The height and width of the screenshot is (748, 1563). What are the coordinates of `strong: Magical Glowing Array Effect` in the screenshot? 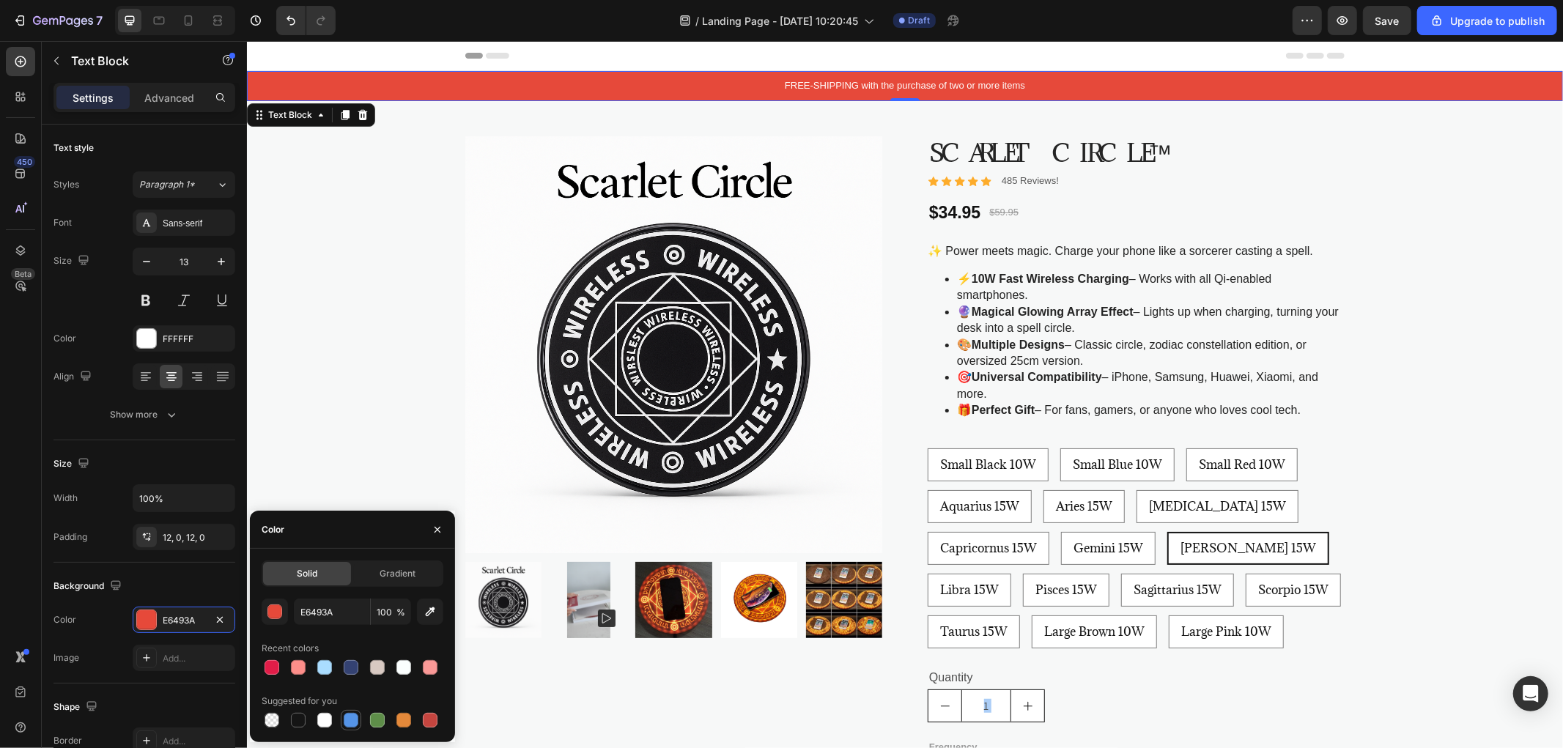 It's located at (805, 270).